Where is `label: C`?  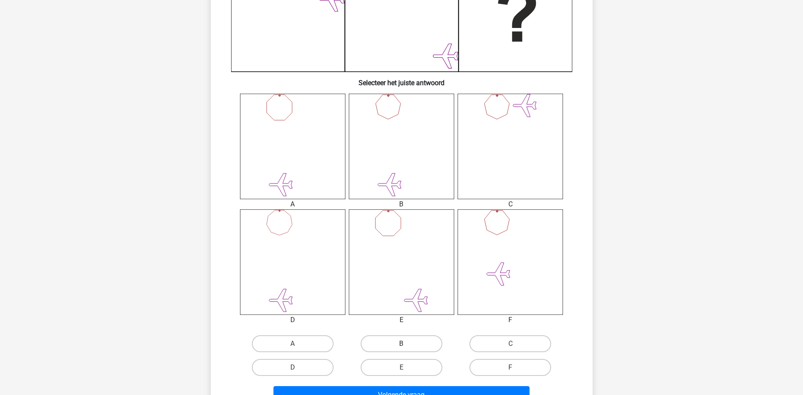
label: C is located at coordinates (510, 343).